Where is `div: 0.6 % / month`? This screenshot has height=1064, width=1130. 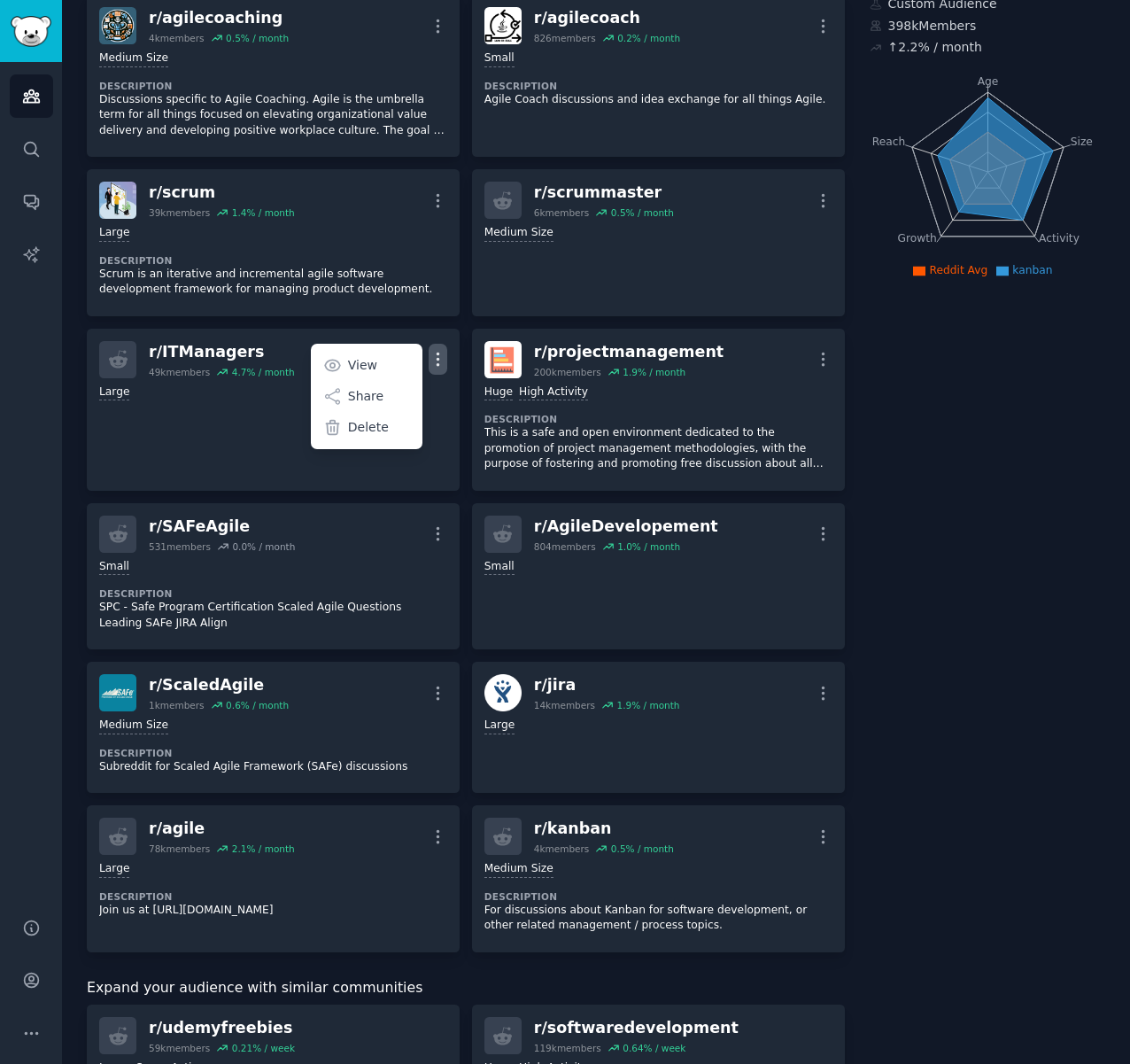
div: 0.6 % / month is located at coordinates (257, 706).